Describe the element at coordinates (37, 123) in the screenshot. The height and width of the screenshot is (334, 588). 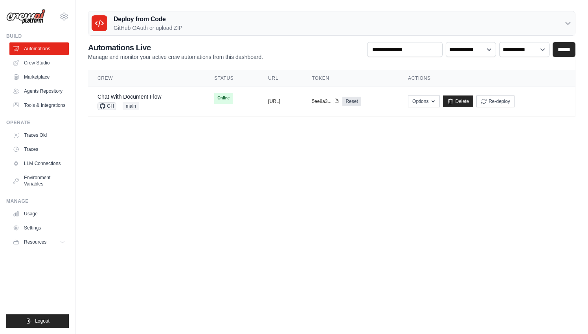
I see `div: Operate` at that location.